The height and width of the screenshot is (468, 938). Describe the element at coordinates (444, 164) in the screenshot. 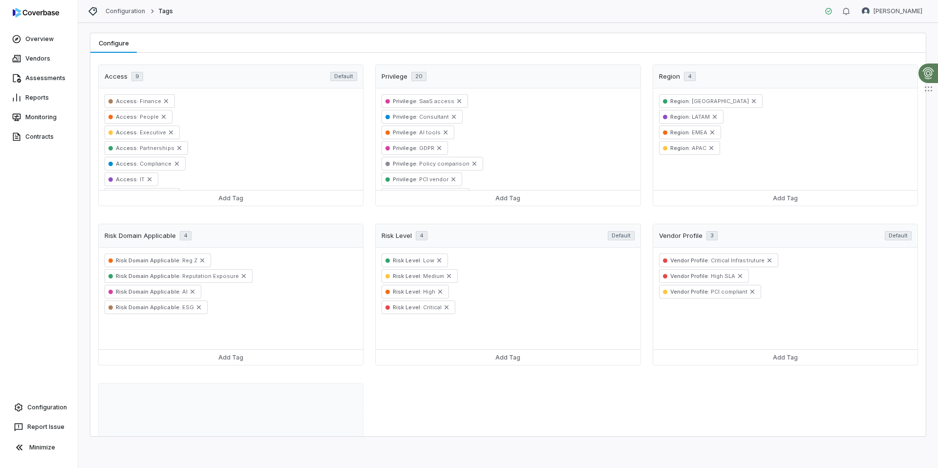

I see `span: Policy comparison` at that location.